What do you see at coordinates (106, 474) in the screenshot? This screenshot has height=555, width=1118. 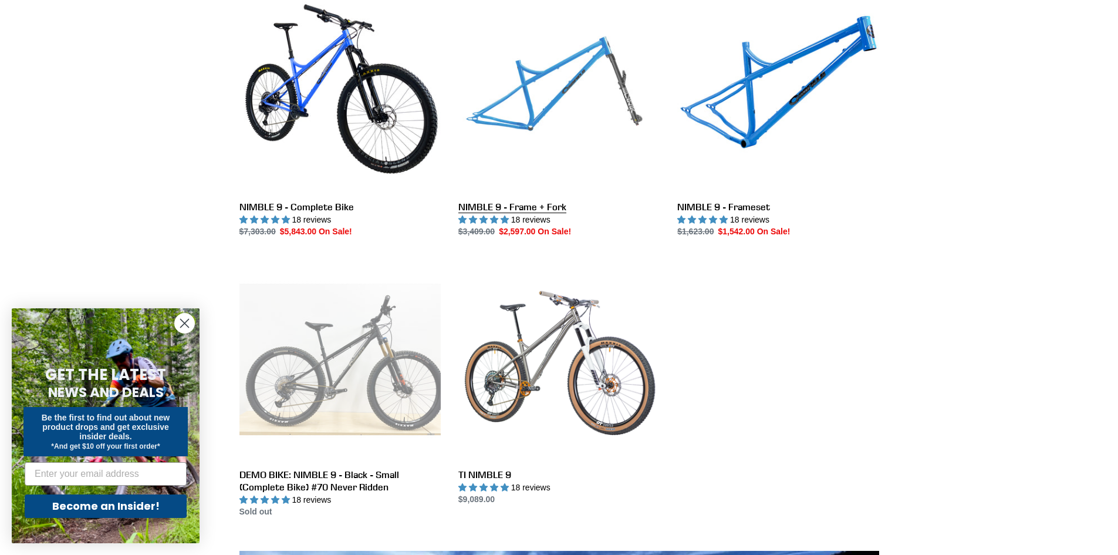 I see `input: Enter your email address` at bounding box center [106, 474].